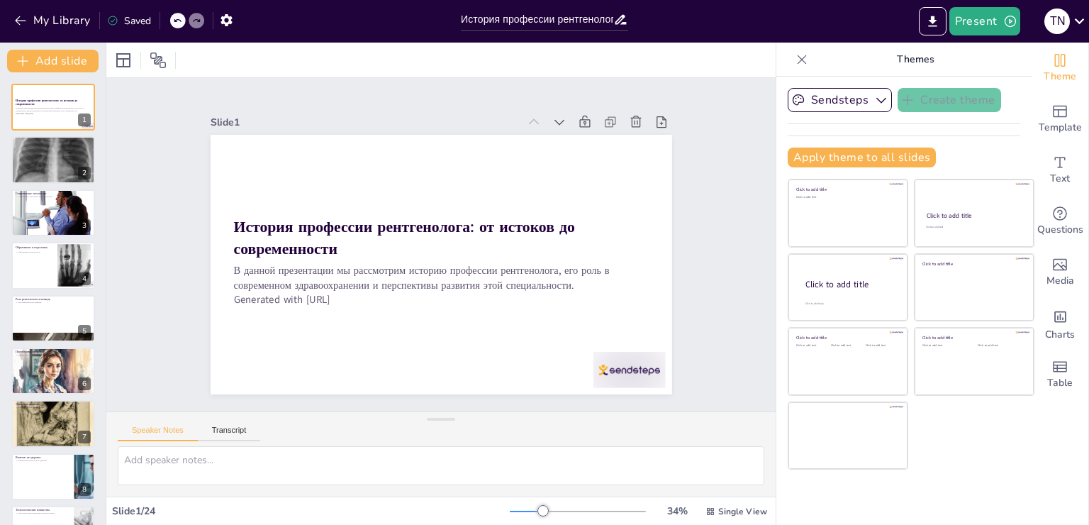 This screenshot has height=525, width=1089. What do you see at coordinates (1060, 68) in the screenshot?
I see `div: Change the overall theme` at bounding box center [1060, 68].